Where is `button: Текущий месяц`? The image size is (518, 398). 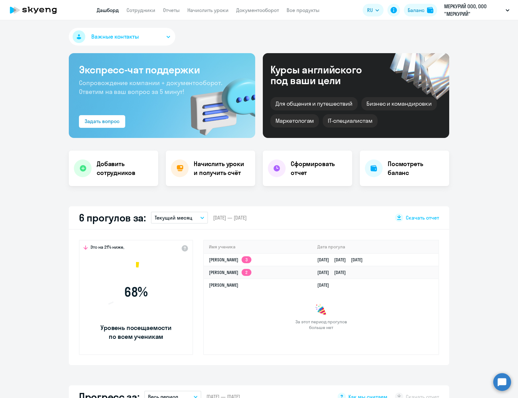
button: Текущий месяц is located at coordinates (179, 218).